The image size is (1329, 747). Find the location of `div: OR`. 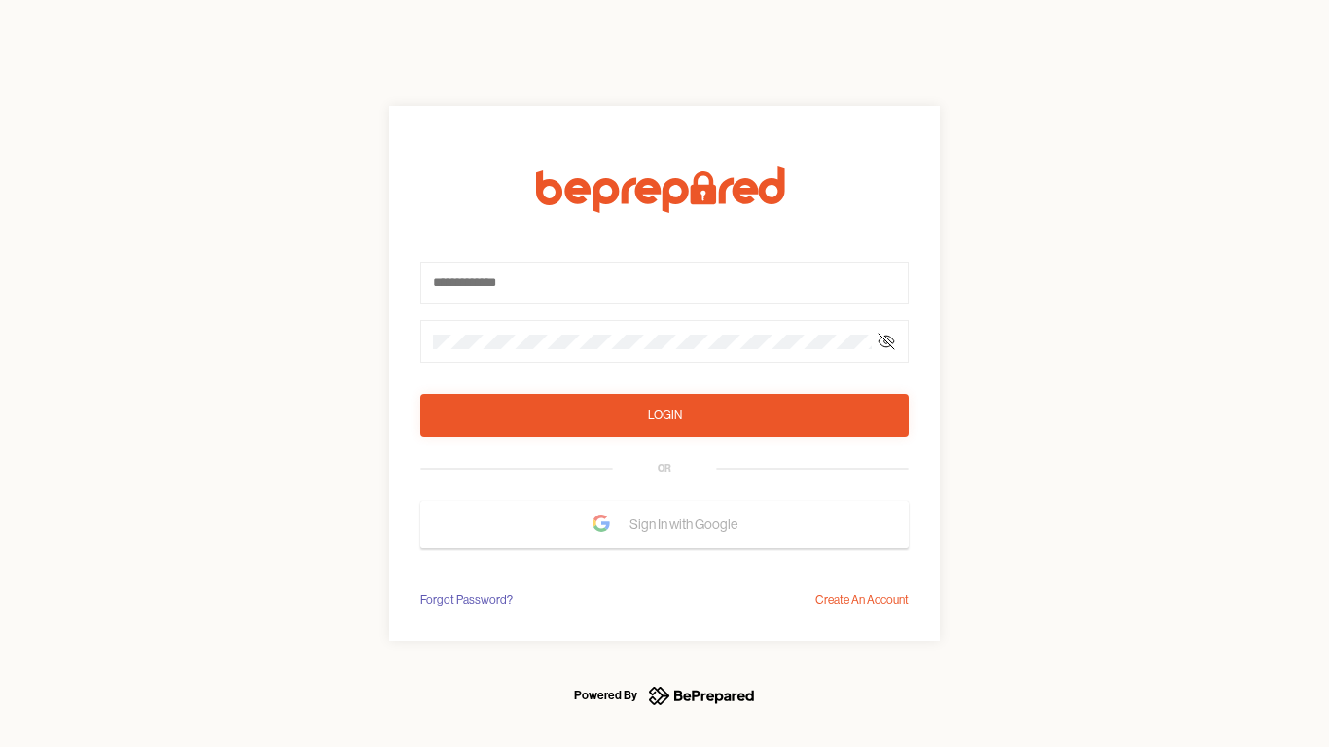

div: OR is located at coordinates (664, 469).